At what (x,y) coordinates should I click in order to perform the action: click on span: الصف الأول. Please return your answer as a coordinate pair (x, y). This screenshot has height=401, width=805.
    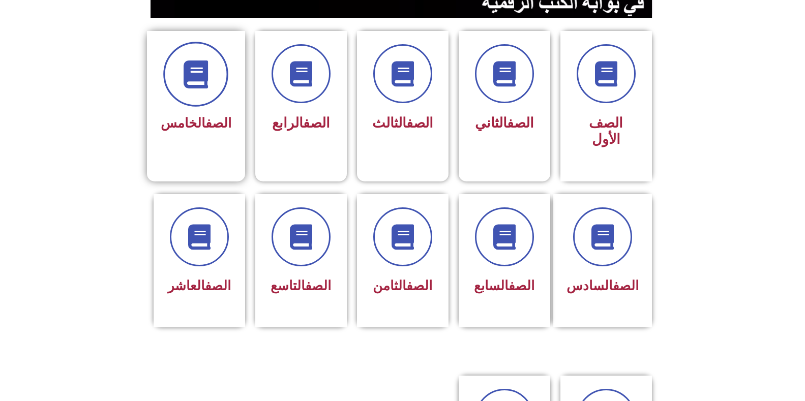
    Looking at the image, I should click on (606, 131).